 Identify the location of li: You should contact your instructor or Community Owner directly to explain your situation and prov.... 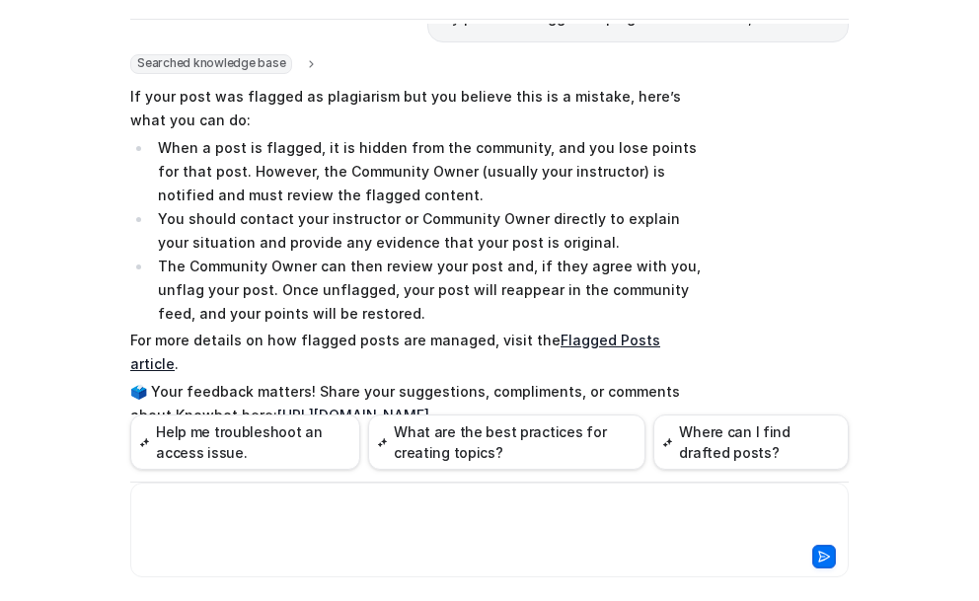
(429, 231).